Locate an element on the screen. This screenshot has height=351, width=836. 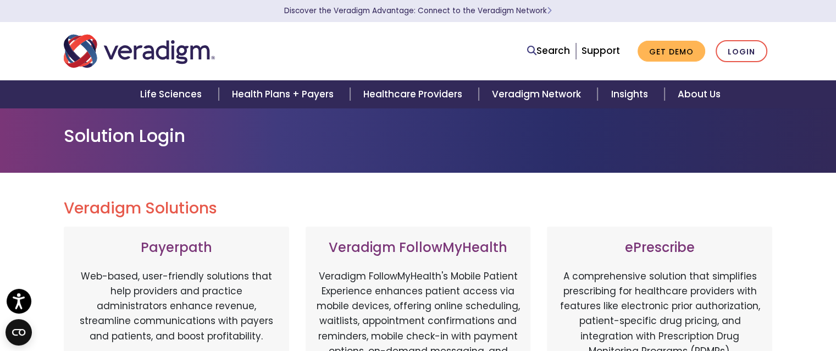
a: Search is located at coordinates (548, 51).